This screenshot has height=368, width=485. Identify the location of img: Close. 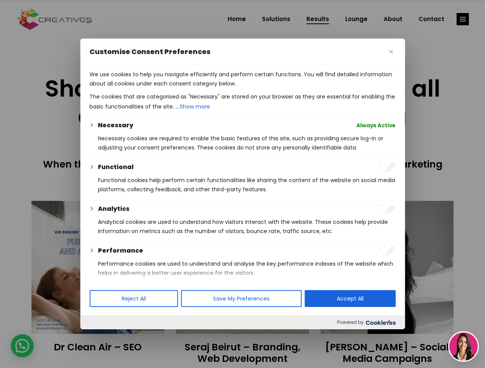
(391, 52).